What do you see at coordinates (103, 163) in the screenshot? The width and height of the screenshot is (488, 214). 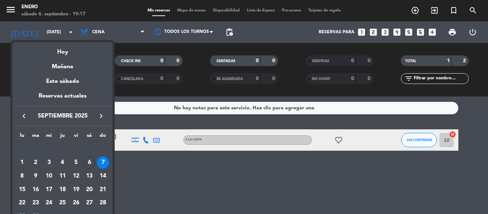 I see `td: 7 de septiembre de 2025` at bounding box center [103, 163].